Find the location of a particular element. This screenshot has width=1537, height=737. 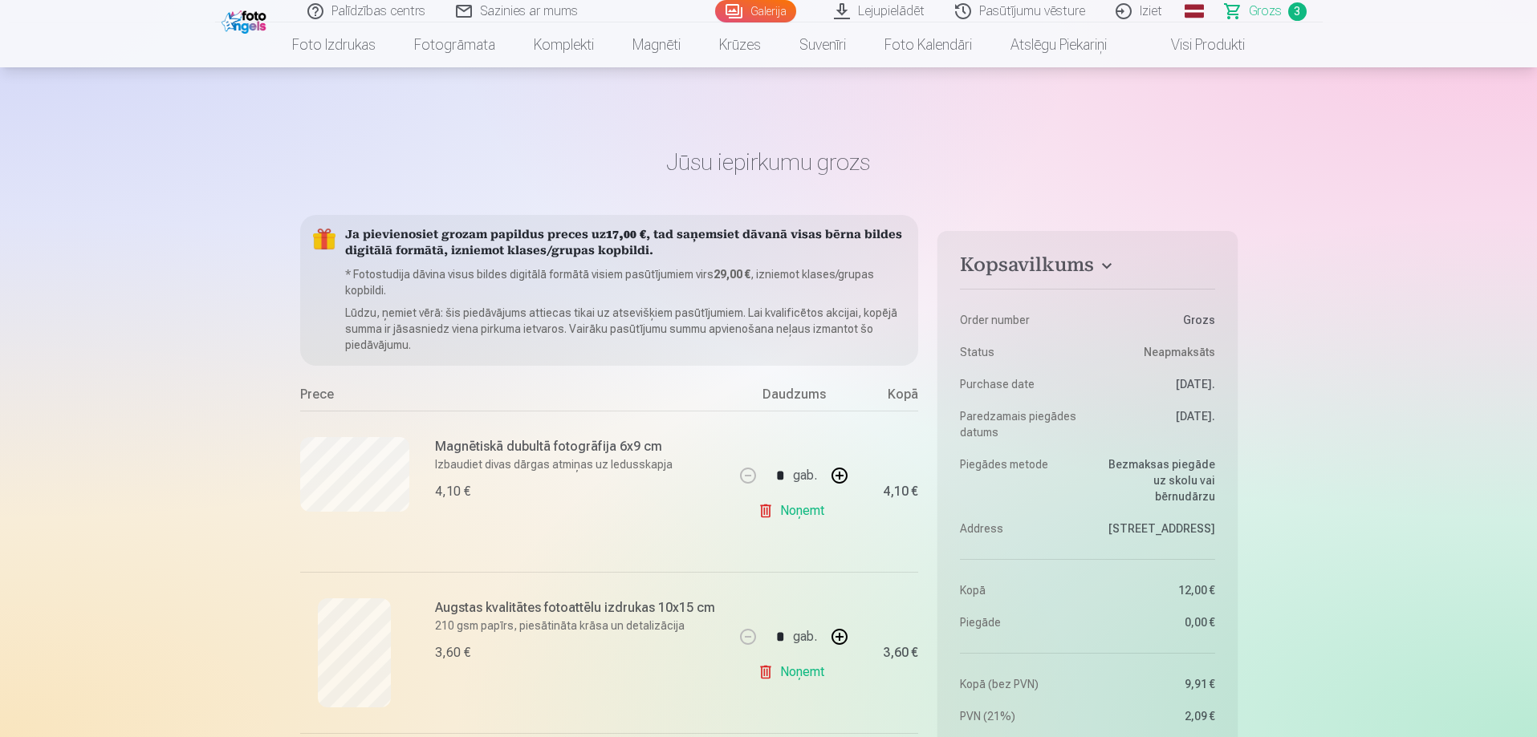

button: Kopsavilkums is located at coordinates (1087, 268).